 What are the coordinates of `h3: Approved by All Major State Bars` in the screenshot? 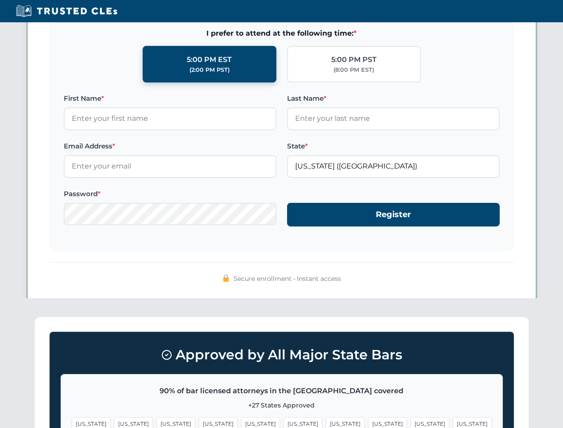 It's located at (282, 355).